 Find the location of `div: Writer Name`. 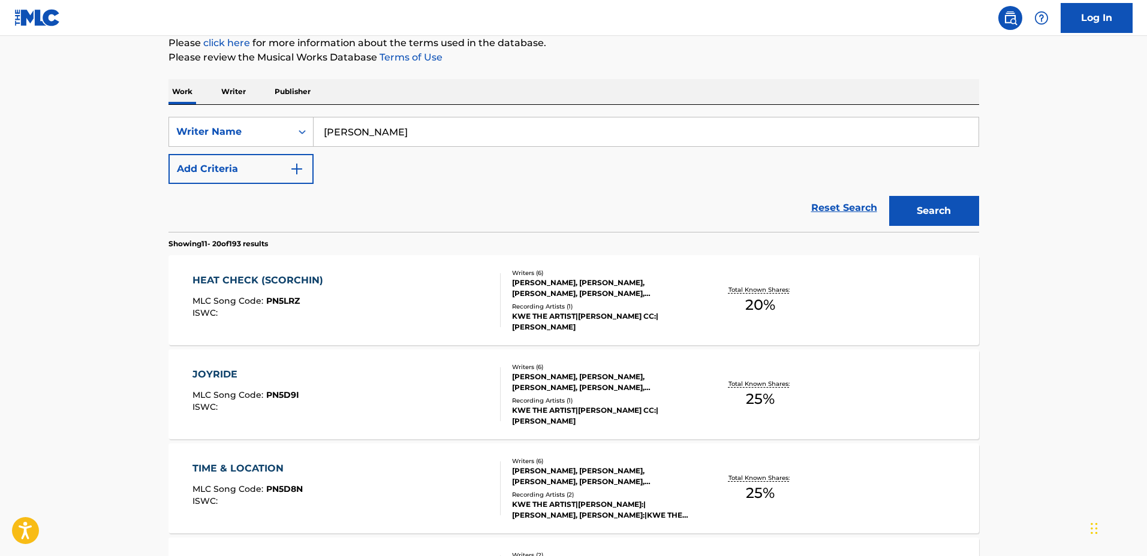

div: Writer Name is located at coordinates (230, 132).